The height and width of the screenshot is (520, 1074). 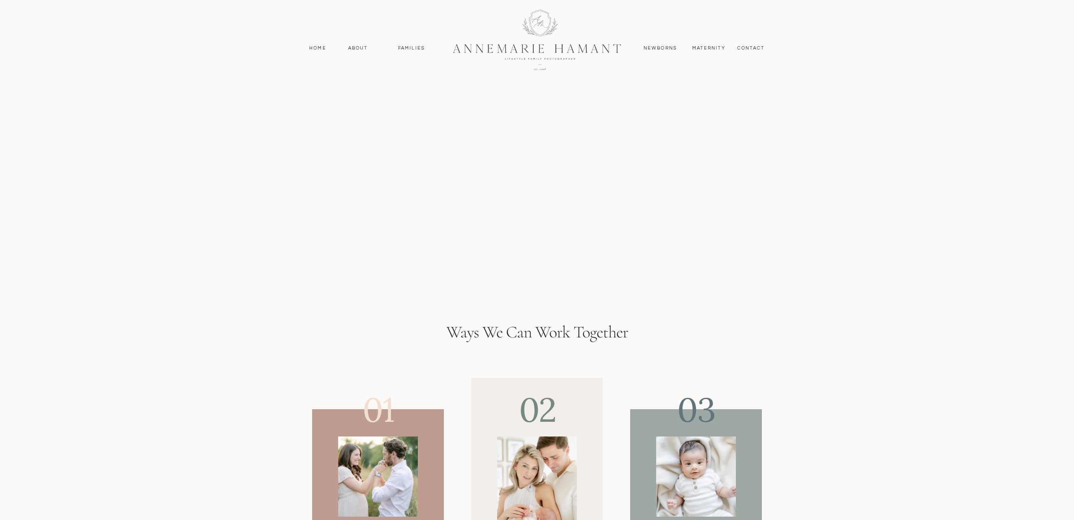 What do you see at coordinates (751, 48) in the screenshot?
I see `a: contact` at bounding box center [751, 48].